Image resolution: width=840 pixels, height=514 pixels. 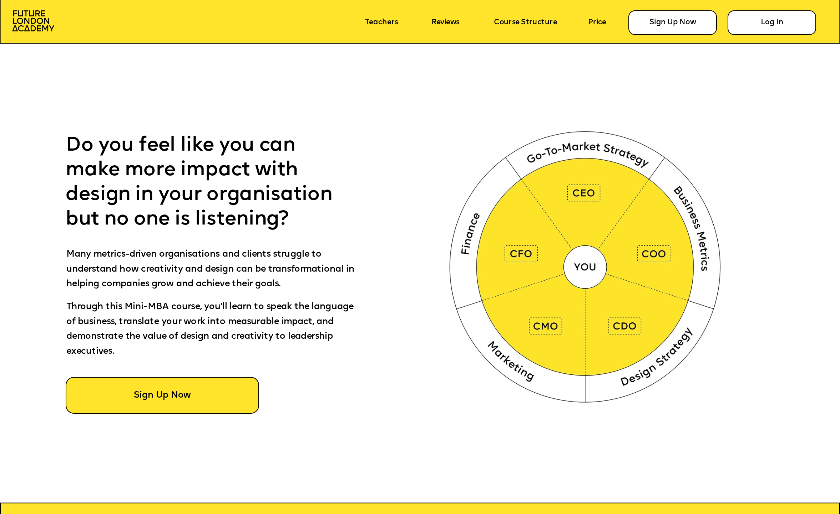 What do you see at coordinates (381, 22) in the screenshot?
I see `a: Teachers` at bounding box center [381, 22].